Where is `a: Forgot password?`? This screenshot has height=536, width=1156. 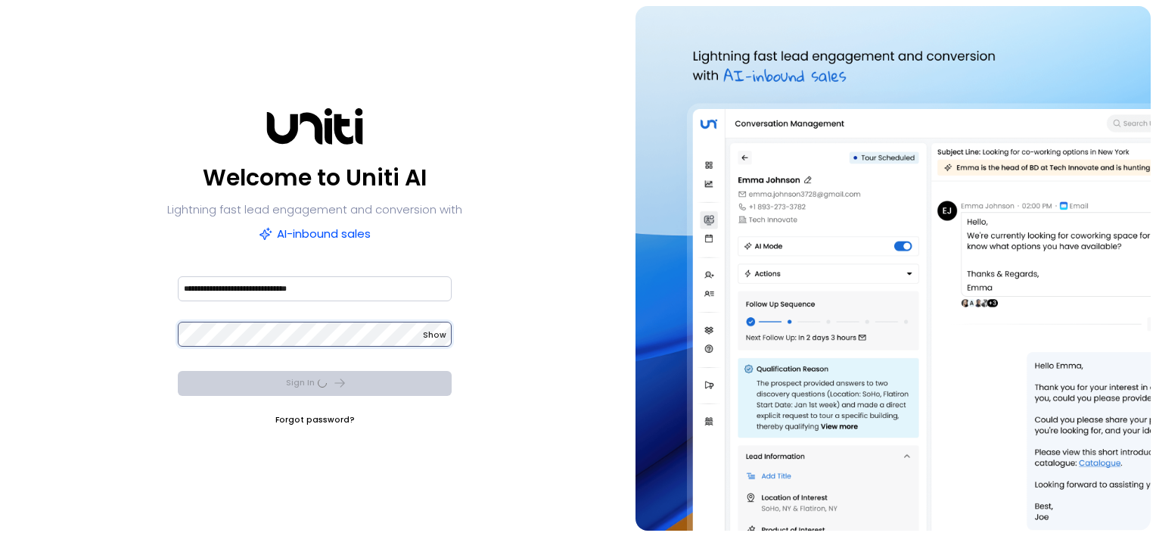
a: Forgot password? is located at coordinates (315, 420).